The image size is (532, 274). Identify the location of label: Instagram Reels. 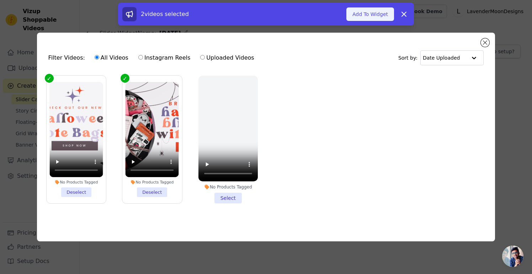
(164, 58).